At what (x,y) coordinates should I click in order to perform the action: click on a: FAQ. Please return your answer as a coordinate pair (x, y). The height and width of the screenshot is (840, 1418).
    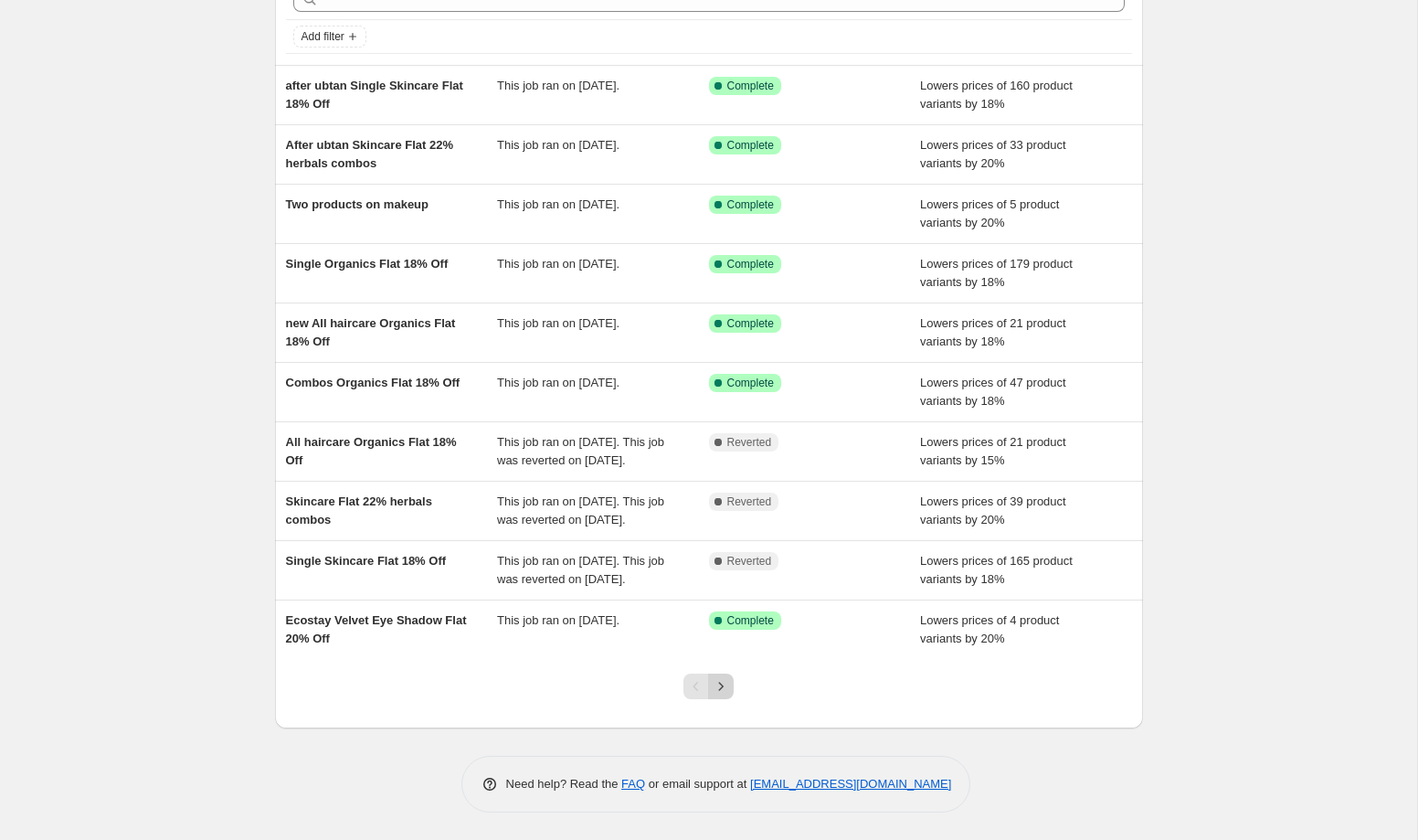
    Looking at the image, I should click on (633, 783).